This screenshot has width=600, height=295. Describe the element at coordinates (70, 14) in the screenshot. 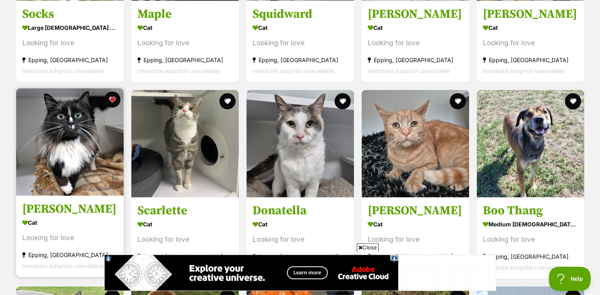

I see `h3: Socks` at that location.